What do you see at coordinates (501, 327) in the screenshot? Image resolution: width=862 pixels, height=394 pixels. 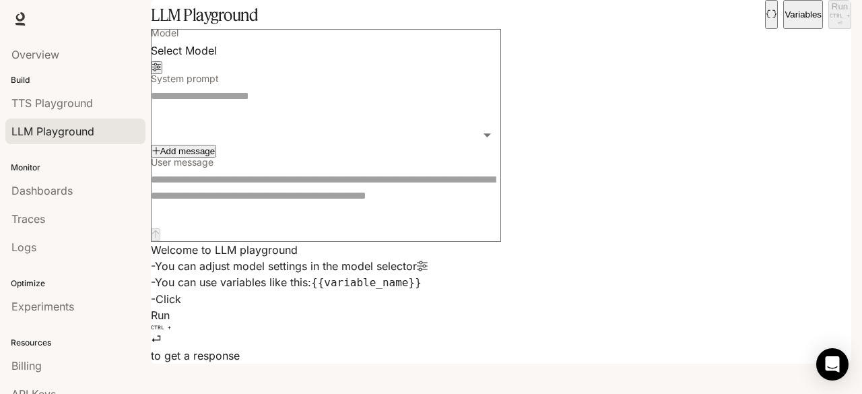 I see `li: - Click to get a response` at bounding box center [501, 327].